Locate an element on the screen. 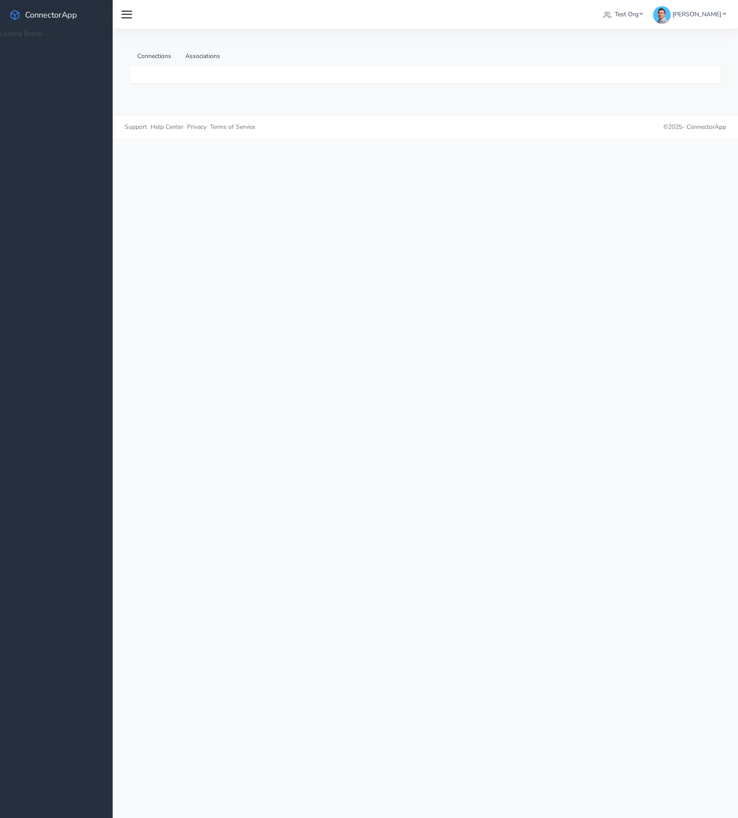 Image resolution: width=738 pixels, height=818 pixels. span: Help Center is located at coordinates (167, 127).